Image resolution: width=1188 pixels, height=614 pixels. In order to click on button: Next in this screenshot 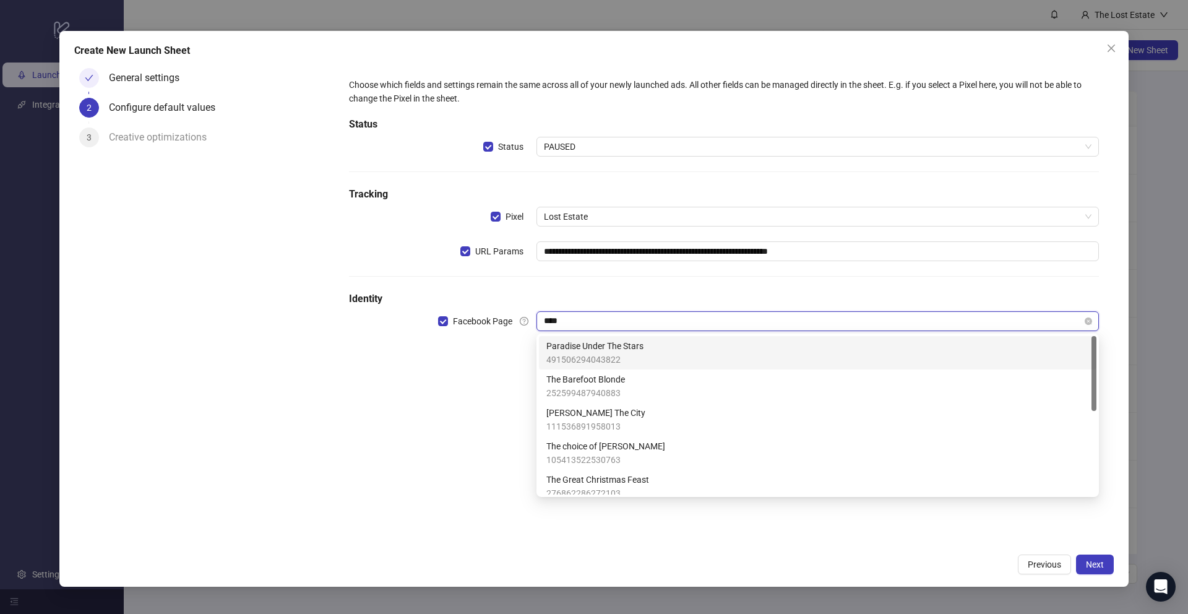, I will do `click(1095, 564)`.